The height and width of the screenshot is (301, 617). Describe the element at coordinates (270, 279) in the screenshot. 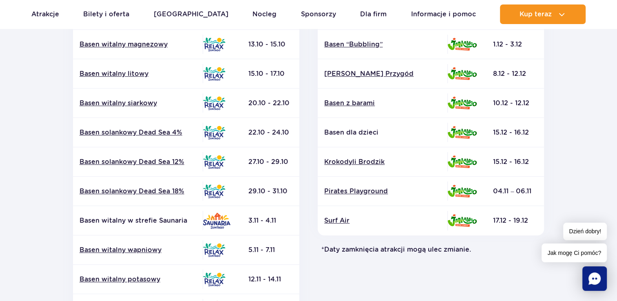

I see `td: 12.11 - 14.11` at that location.